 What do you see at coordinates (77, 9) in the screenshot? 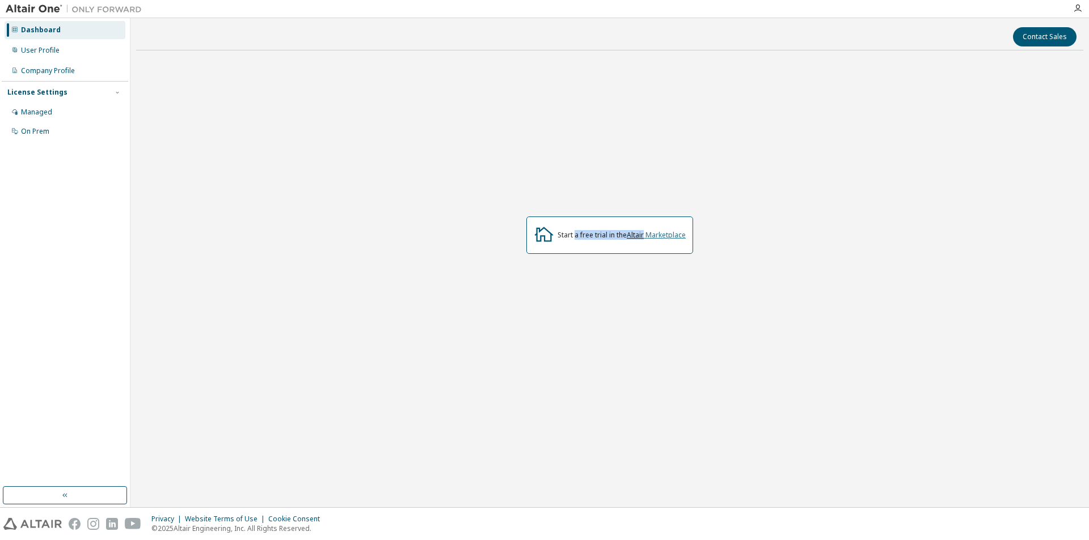
I see `img: Altair One` at bounding box center [77, 9].